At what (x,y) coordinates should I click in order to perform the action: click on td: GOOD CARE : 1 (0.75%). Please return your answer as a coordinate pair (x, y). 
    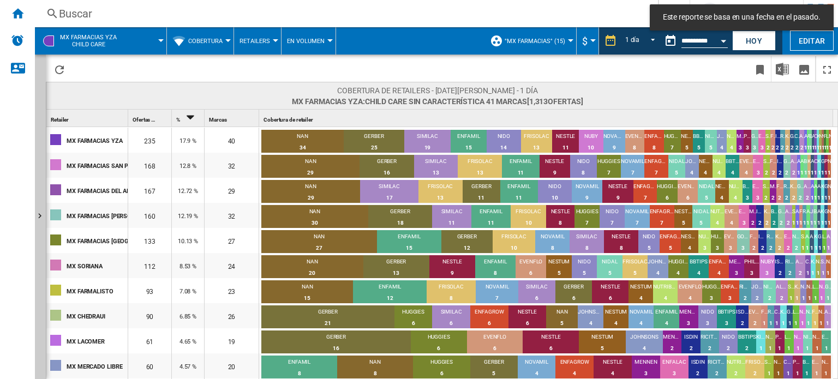
    Looking at the image, I should click on (820, 243).